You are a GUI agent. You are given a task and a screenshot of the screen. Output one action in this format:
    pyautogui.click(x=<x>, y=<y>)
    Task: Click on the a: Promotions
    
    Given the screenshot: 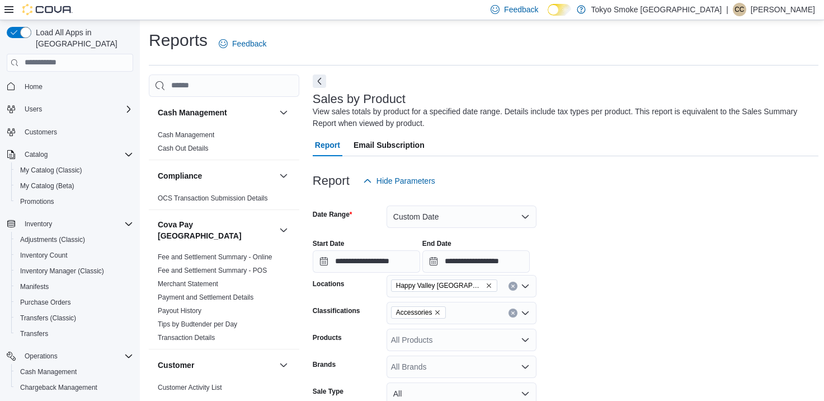 What is the action you would take?
    pyautogui.click(x=37, y=201)
    